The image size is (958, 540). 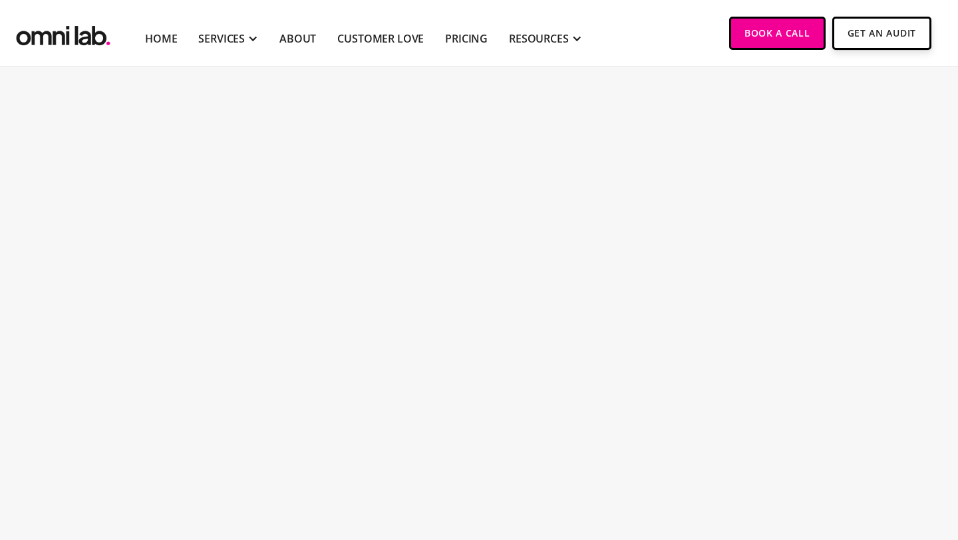 I want to click on a: Home, so click(x=161, y=39).